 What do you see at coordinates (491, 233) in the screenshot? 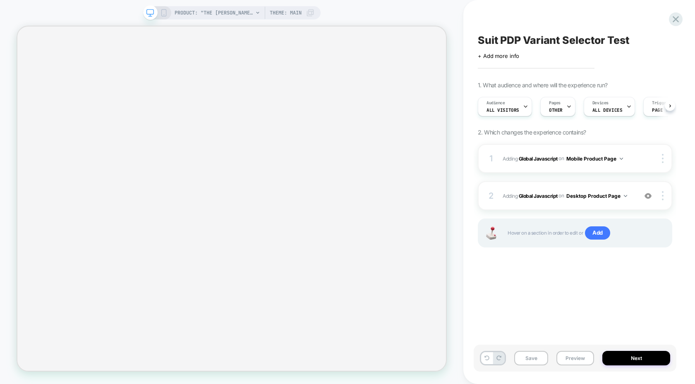
I see `img: Joystick` at bounding box center [491, 233].